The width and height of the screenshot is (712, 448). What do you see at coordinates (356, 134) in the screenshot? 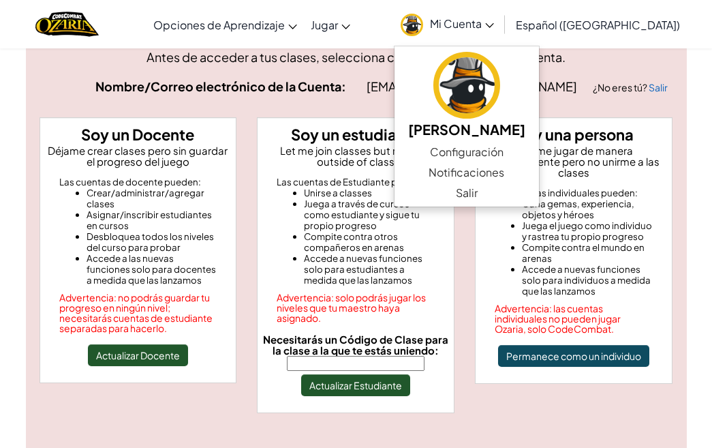
I see `strong: Soy un estudiante` at bounding box center [356, 134].